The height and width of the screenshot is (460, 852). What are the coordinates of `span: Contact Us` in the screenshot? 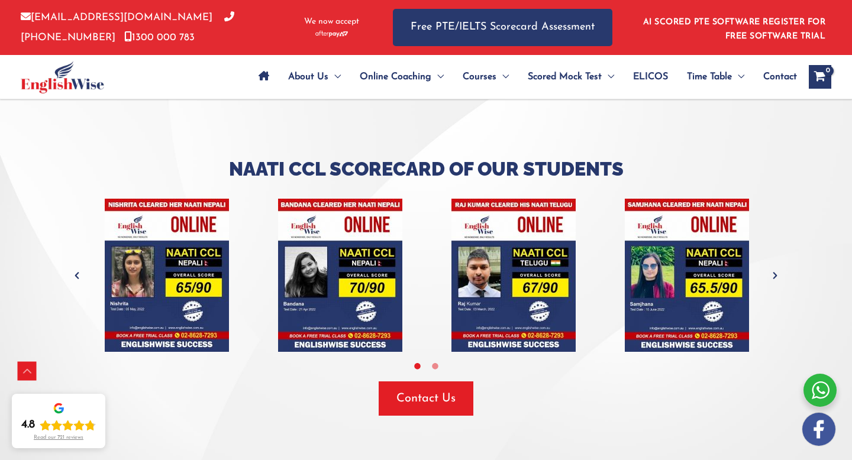 It's located at (426, 399).